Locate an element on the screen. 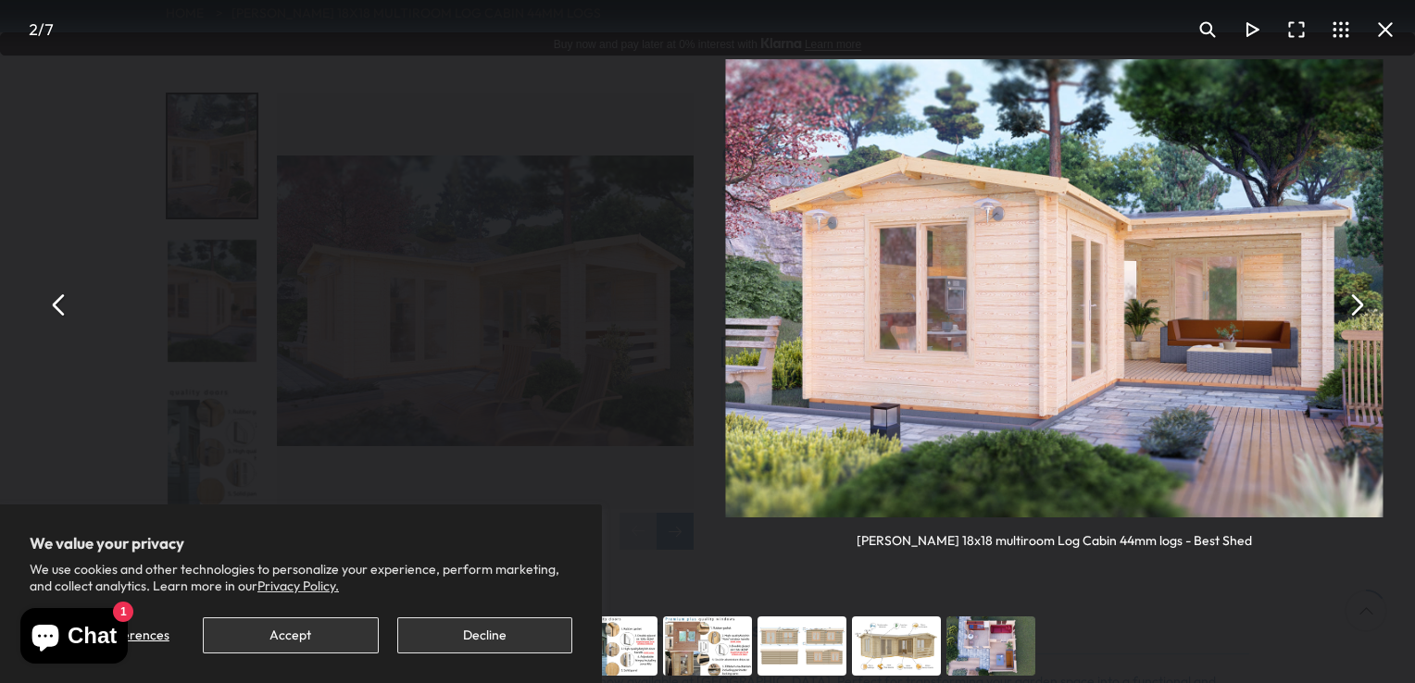 The image size is (1415, 683). button: Decline is located at coordinates (484, 635).